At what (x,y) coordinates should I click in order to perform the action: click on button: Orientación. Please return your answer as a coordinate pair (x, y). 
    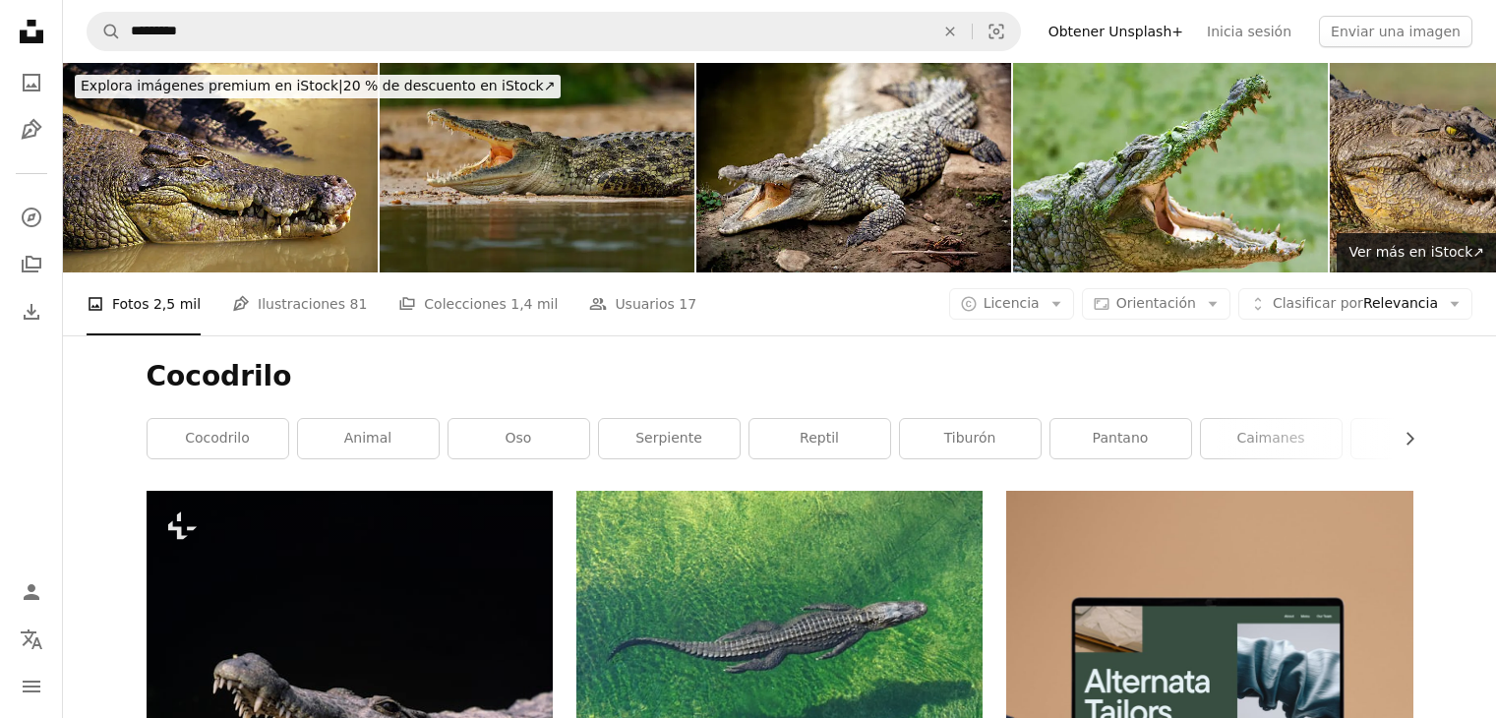
    Looking at the image, I should click on (1156, 304).